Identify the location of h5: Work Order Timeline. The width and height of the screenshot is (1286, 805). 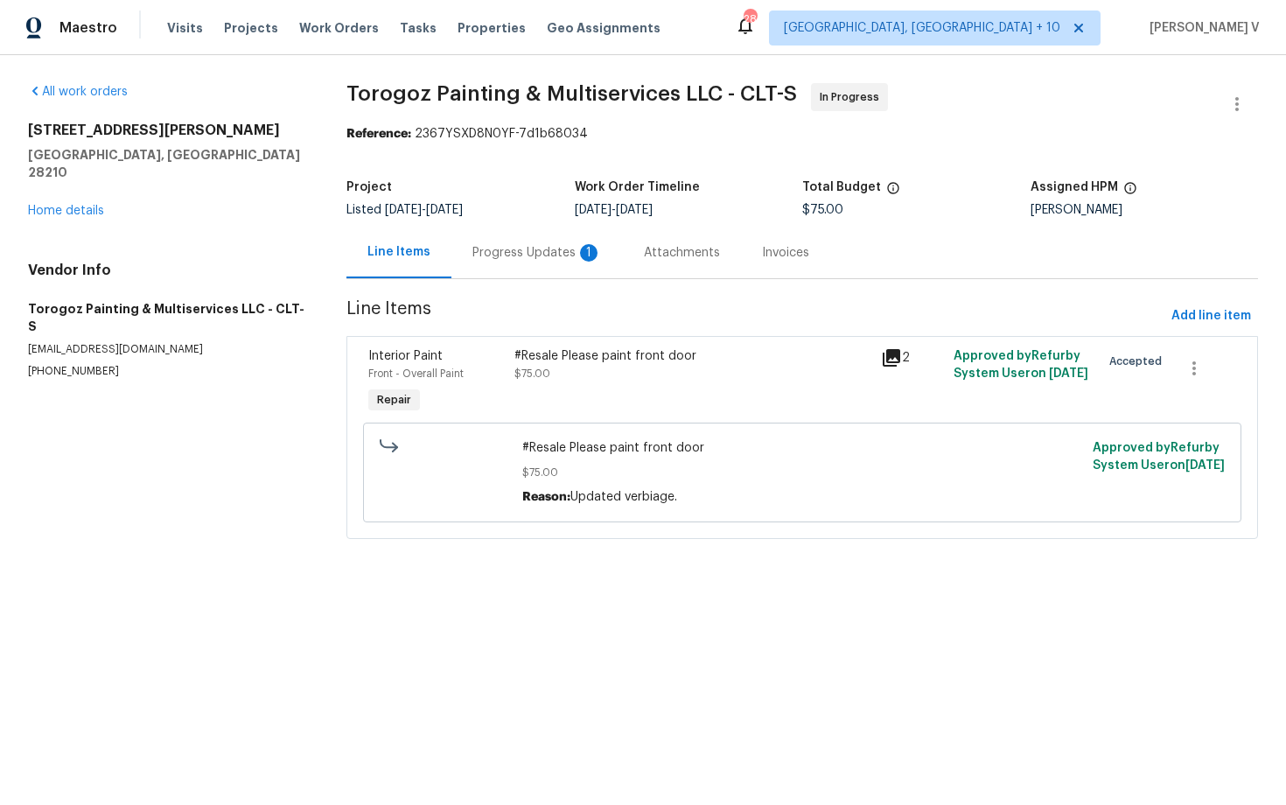
(637, 187).